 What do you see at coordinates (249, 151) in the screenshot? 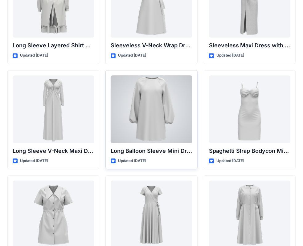
I see `p: Spaghetti Strap Bodycon Mini Dress with Bust Detail` at bounding box center [249, 151].